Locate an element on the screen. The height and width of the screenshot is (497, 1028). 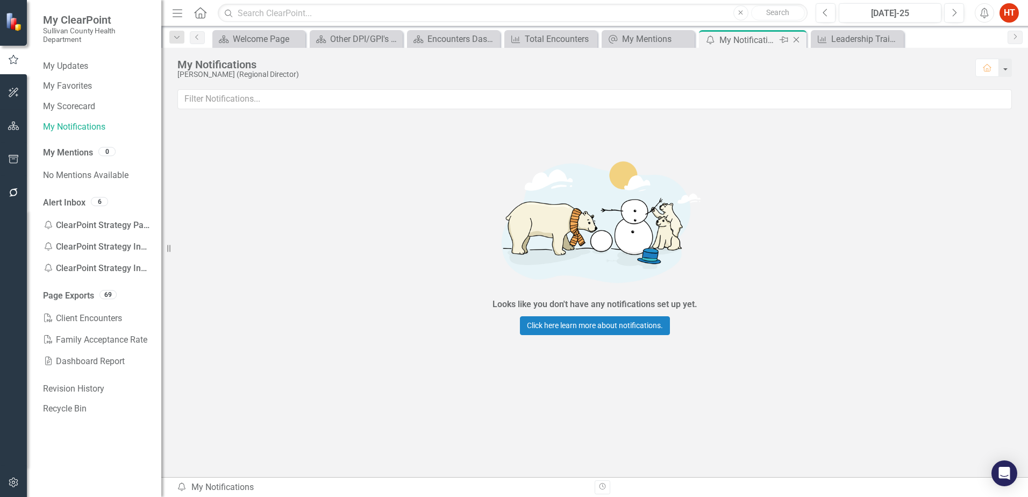
a: My Favorites is located at coordinates (97, 86).